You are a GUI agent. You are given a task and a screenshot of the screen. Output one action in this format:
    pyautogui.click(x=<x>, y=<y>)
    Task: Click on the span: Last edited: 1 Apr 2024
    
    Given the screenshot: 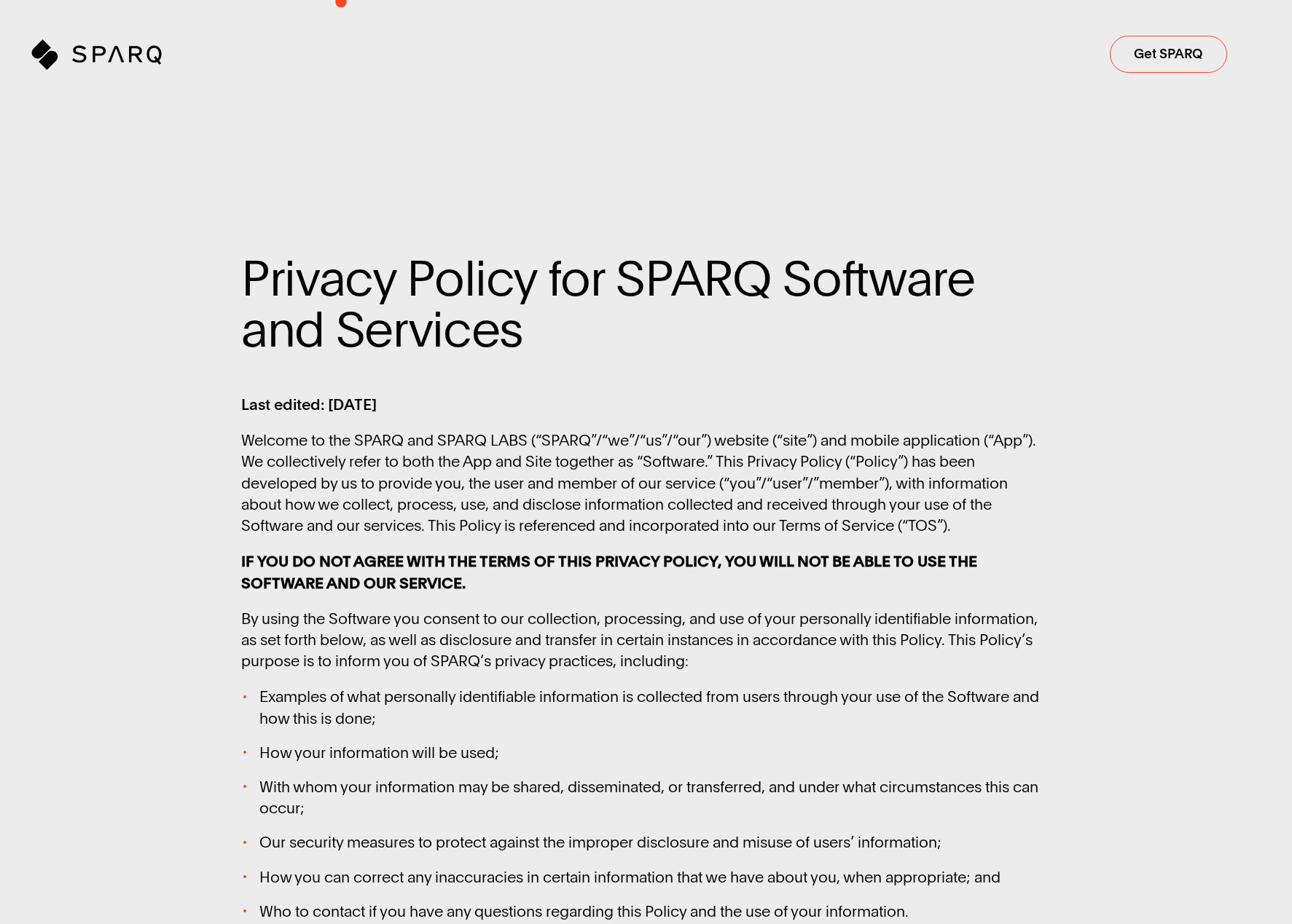 What is the action you would take?
    pyautogui.click(x=645, y=405)
    